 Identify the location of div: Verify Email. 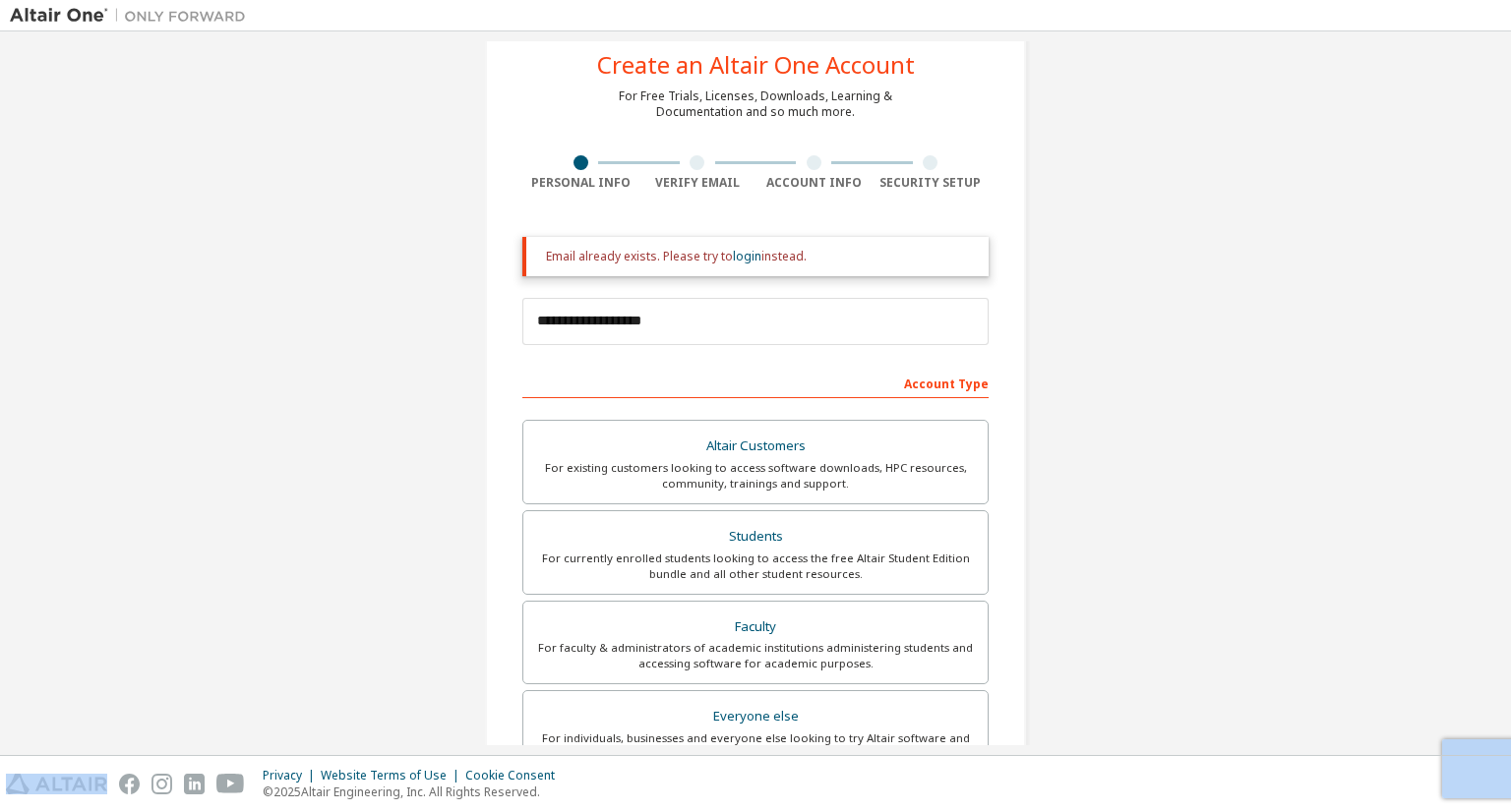
(698, 183).